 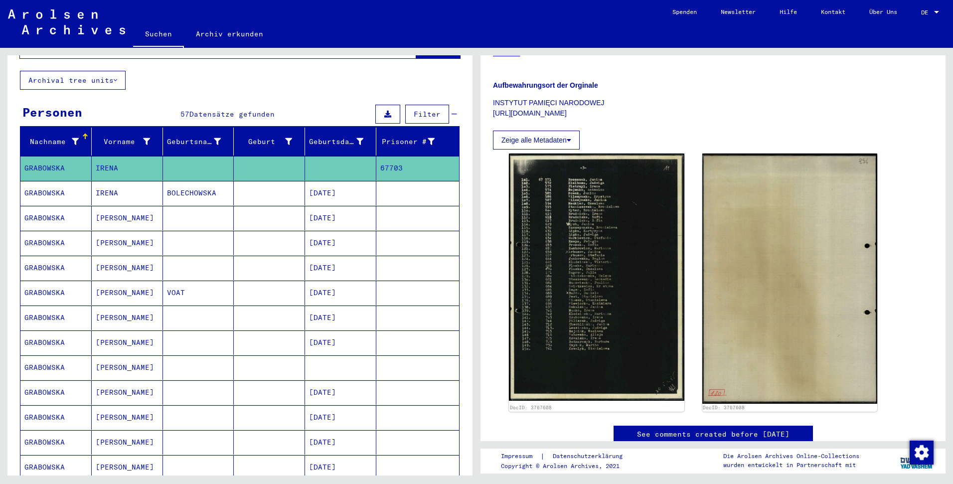 What do you see at coordinates (159, 35) in the screenshot?
I see `a: Suchen` at bounding box center [159, 35].